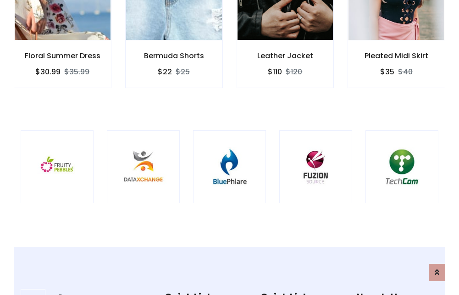 Image resolution: width=459 pixels, height=295 pixels. I want to click on h6: Leather Jacket, so click(285, 56).